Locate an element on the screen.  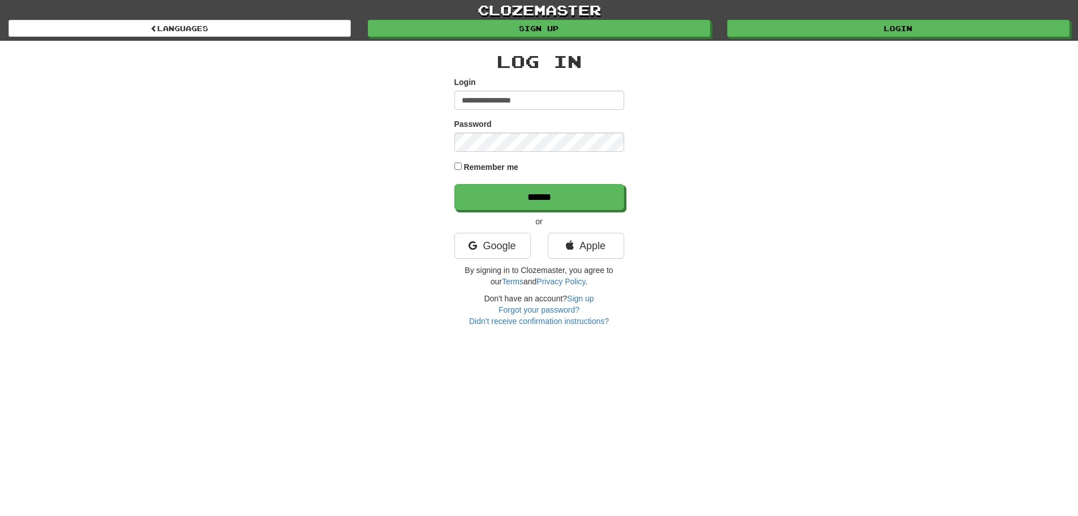
a: Privacy Policy is located at coordinates (561, 281).